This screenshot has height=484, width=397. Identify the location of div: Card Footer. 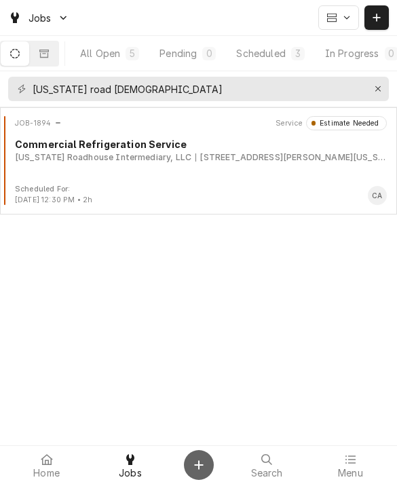
(198, 195).